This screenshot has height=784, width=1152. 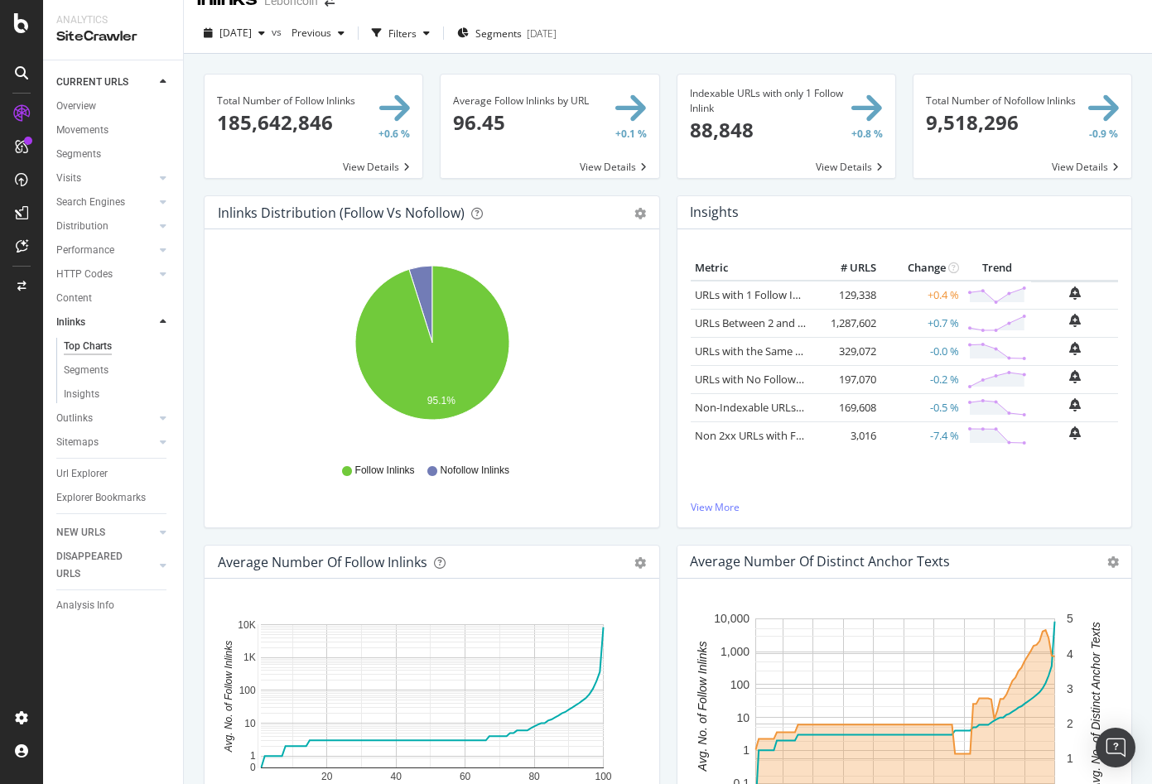 I want to click on a: Non-Indexable URLs with Follow Inlinks, so click(x=792, y=407).